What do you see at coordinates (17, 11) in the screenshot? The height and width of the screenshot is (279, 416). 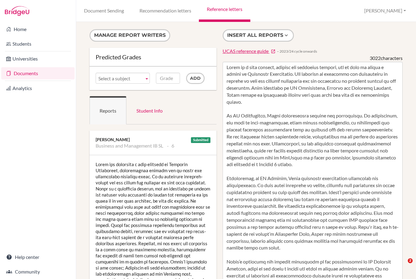 I see `img: Bridge-U` at bounding box center [17, 11].